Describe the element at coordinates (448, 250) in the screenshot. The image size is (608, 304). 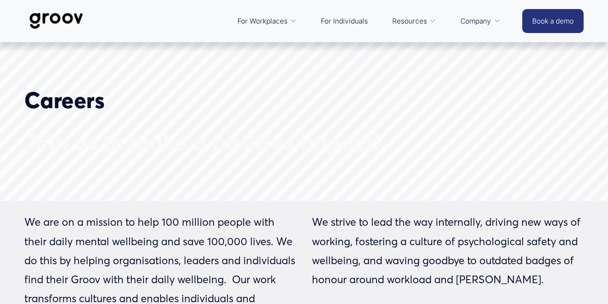
I see `p: We strive to lead the way internally, driving new ways of working, fostering a culture of psychol...` at that location.